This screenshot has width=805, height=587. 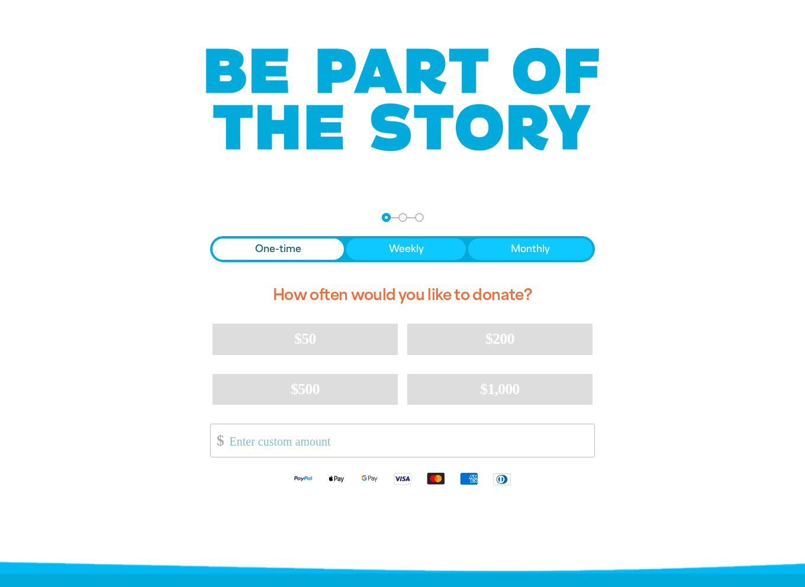 What do you see at coordinates (436, 479) in the screenshot?
I see `img: Mastercard logo` at bounding box center [436, 479].